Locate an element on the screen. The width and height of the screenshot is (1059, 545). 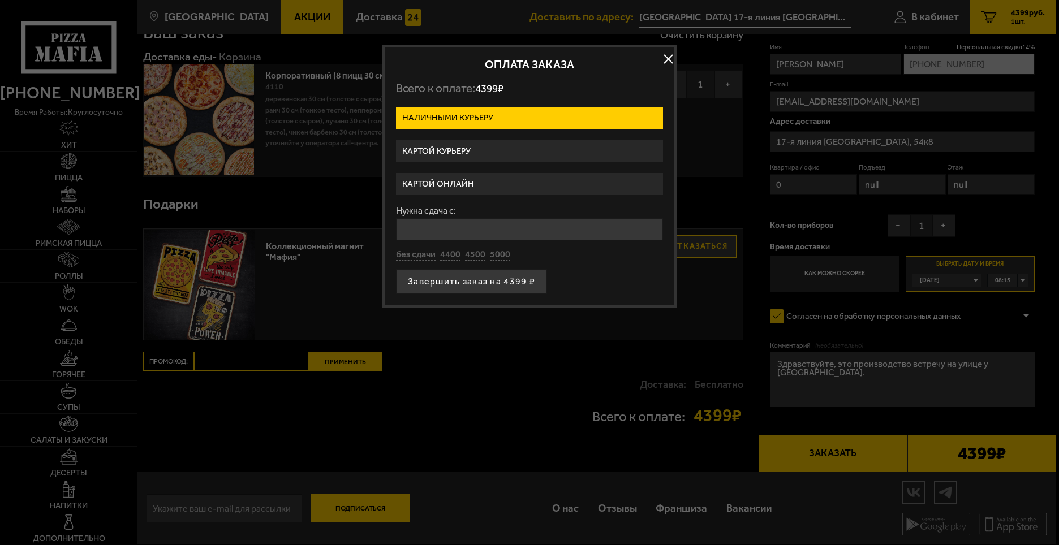
button: Завершить заказ на 4399 ₽ is located at coordinates (471, 282).